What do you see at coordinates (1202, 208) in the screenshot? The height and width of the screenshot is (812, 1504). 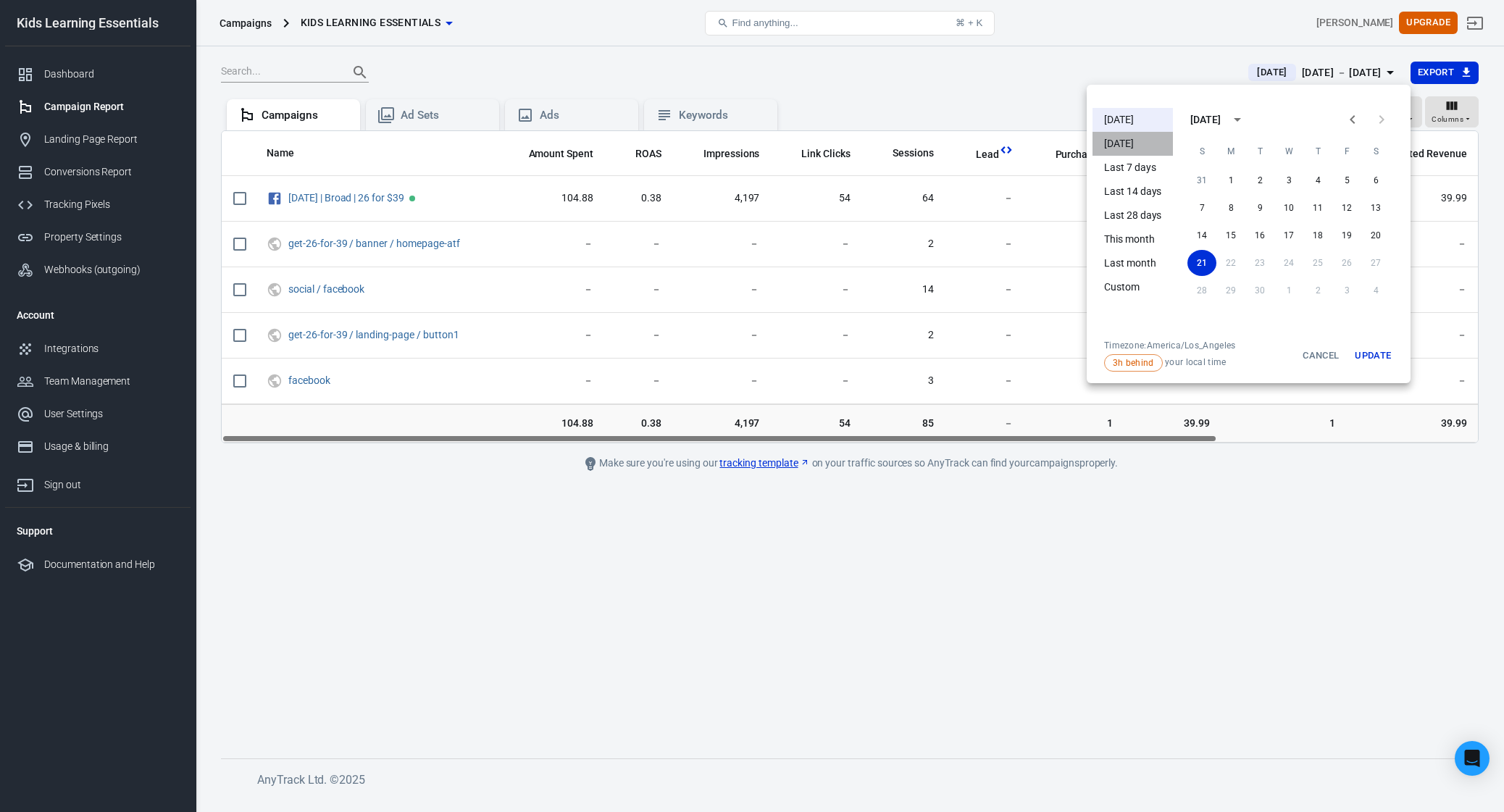 I see `button: 7` at bounding box center [1202, 208].